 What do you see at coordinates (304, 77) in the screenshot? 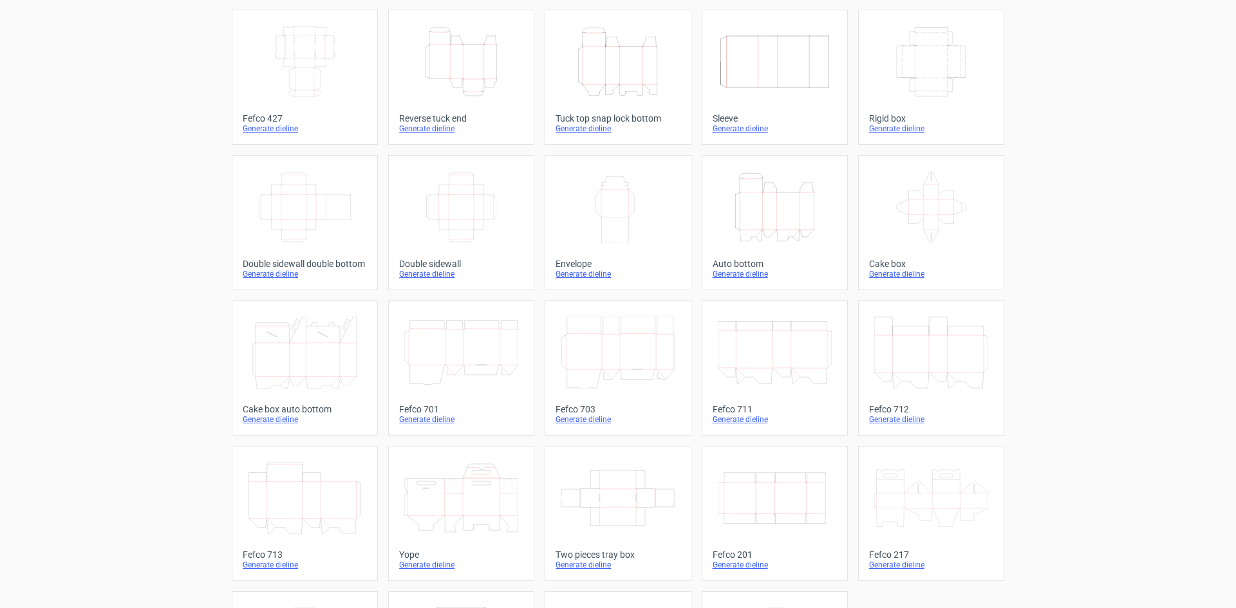
I see `a: Fefco 427Generate dieline` at bounding box center [304, 77].